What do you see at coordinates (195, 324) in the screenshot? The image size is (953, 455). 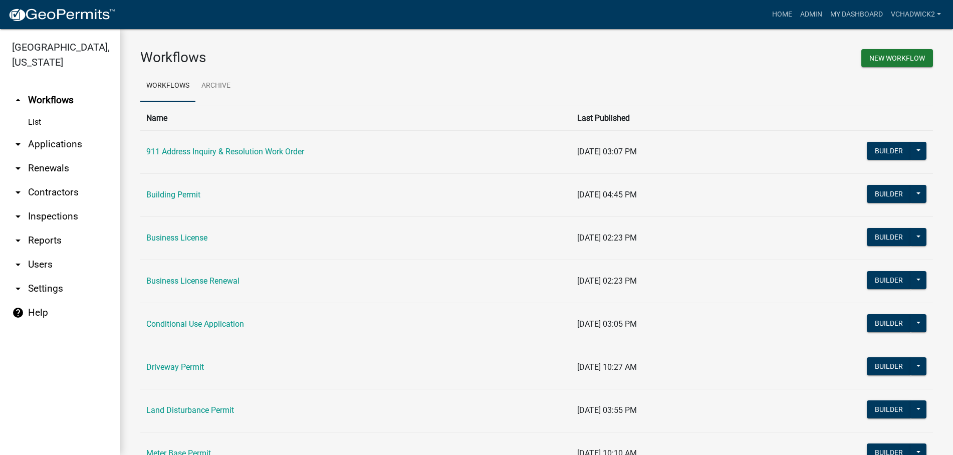 I see `a: Conditional Use Application` at bounding box center [195, 324].